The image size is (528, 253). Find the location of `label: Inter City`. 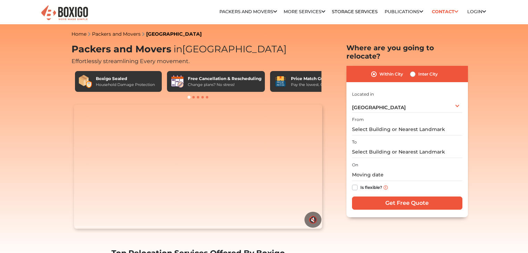

label: Inter City is located at coordinates (428, 74).